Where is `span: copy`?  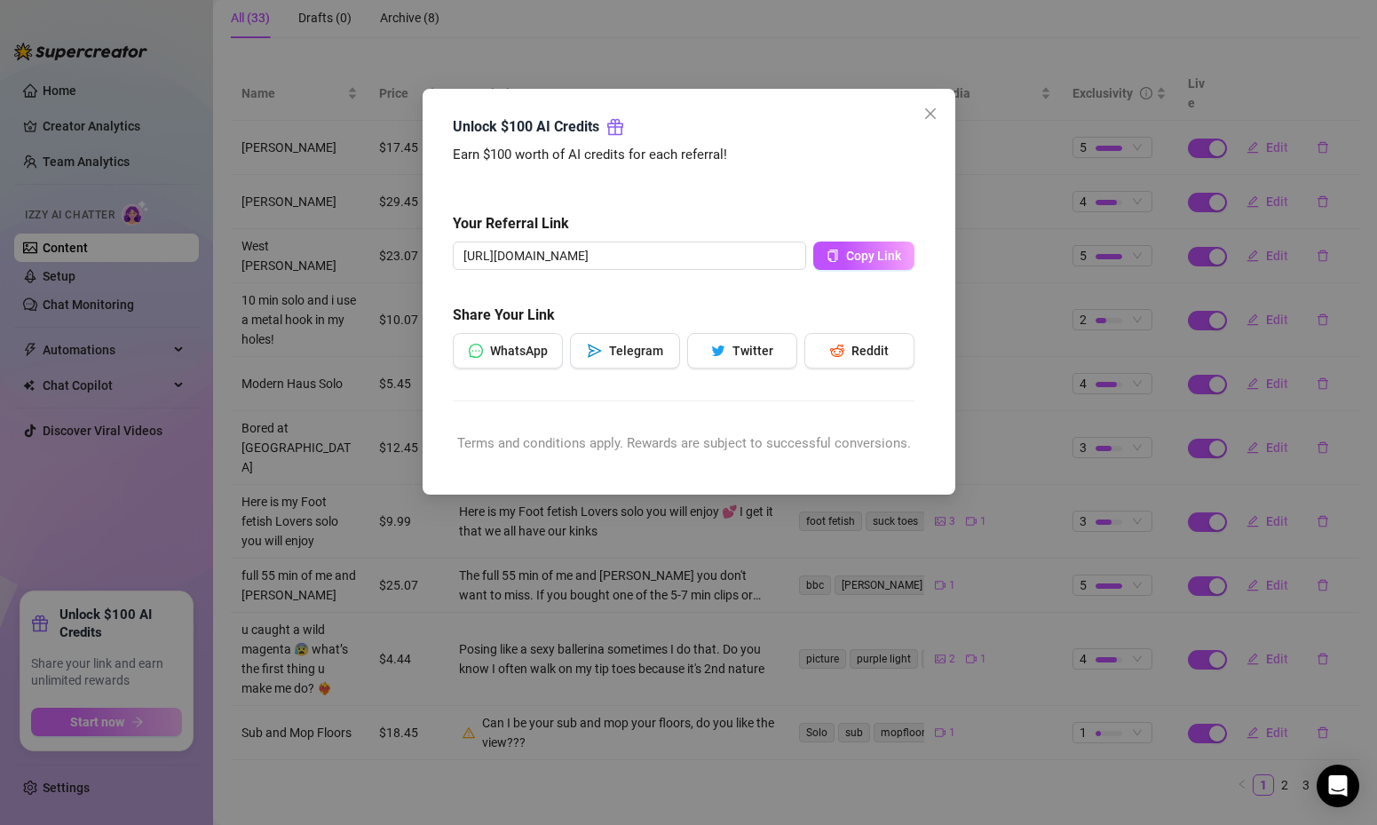
span: copy is located at coordinates (833, 256).